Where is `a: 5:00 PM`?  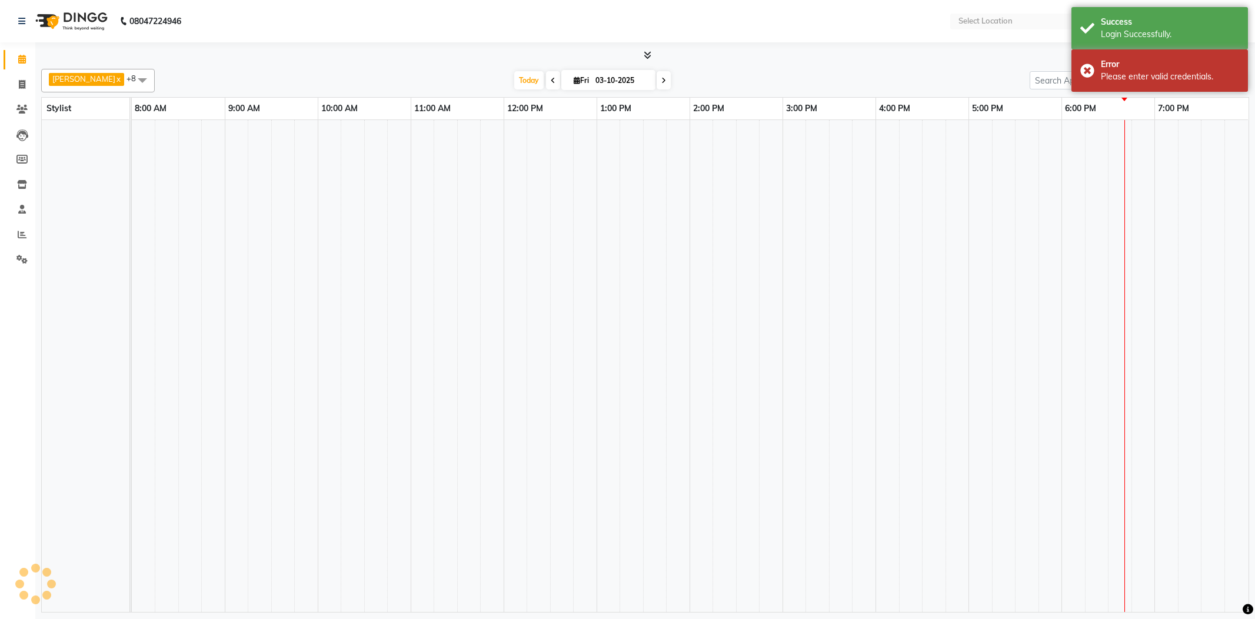 a: 5:00 PM is located at coordinates (987, 108).